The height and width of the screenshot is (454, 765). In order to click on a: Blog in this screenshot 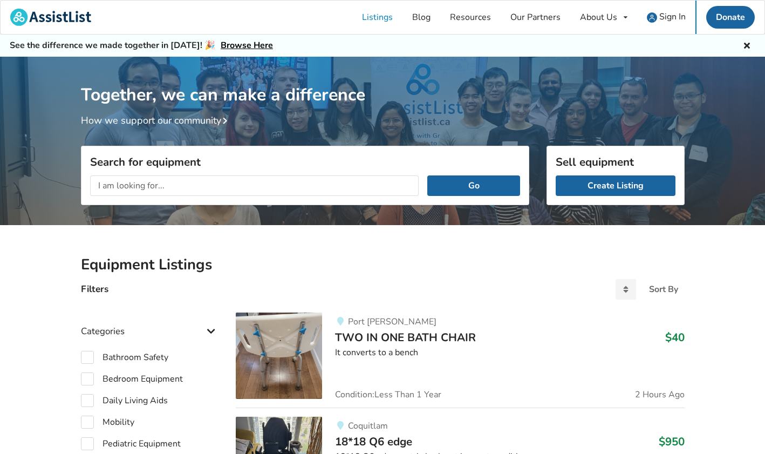, I will do `click(421, 17)`.